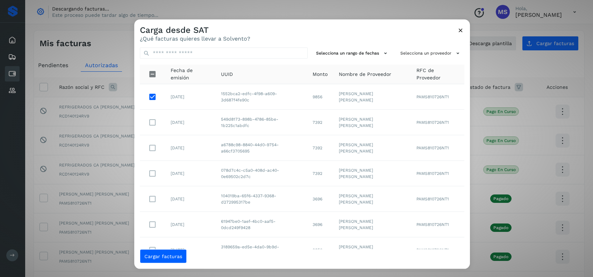 The width and height of the screenshot is (593, 277). Describe the element at coordinates (320, 74) in the screenshot. I see `span: Monto` at that location.